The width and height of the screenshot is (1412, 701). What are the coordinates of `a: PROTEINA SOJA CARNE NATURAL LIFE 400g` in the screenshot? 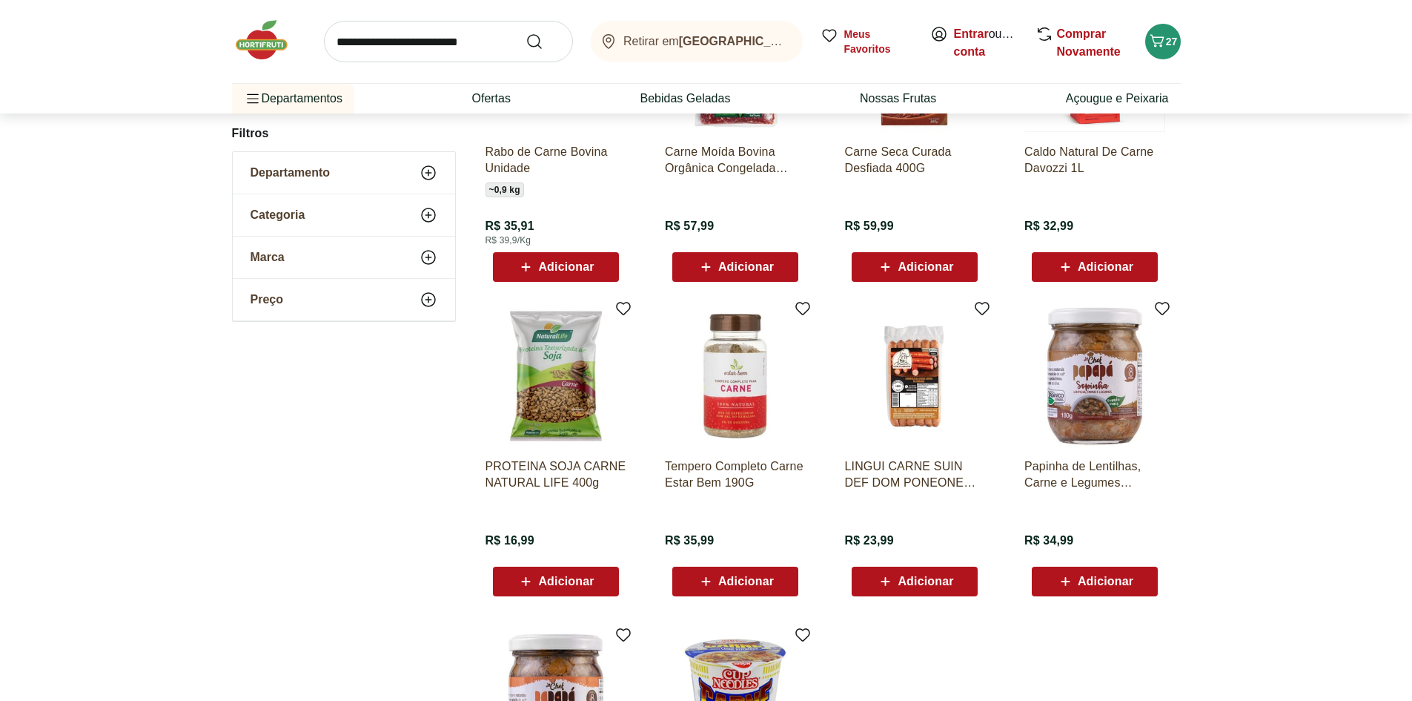 It's located at (556, 474).